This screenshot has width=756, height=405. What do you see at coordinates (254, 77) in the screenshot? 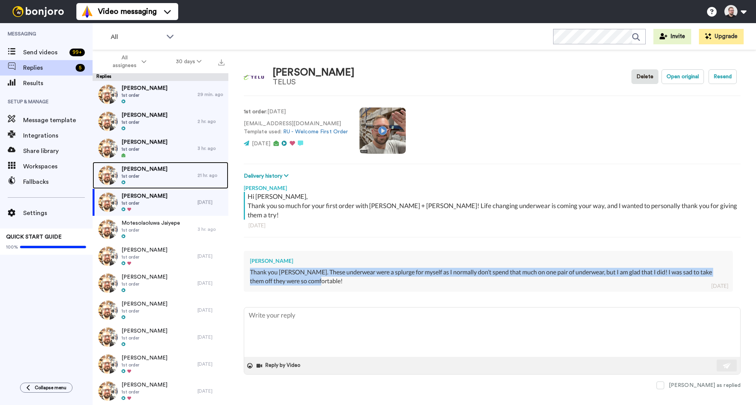
I see `img: Image of Nicole Shaw` at bounding box center [254, 77].